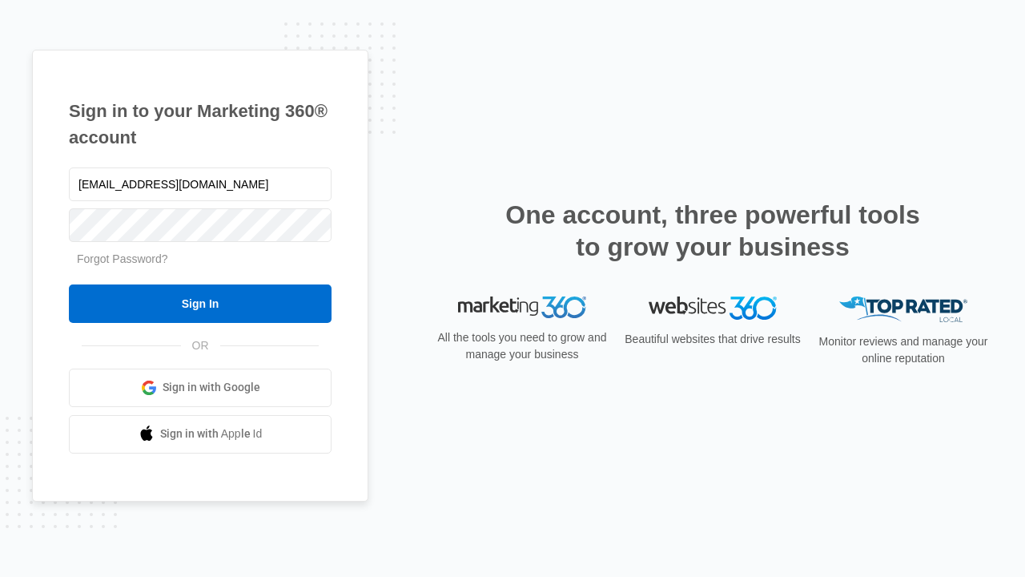  I want to click on input: Sign In, so click(200, 304).